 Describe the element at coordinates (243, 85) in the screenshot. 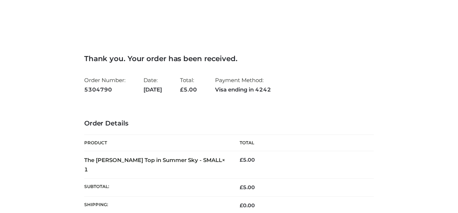

I see `li: Payment Method:` at that location.